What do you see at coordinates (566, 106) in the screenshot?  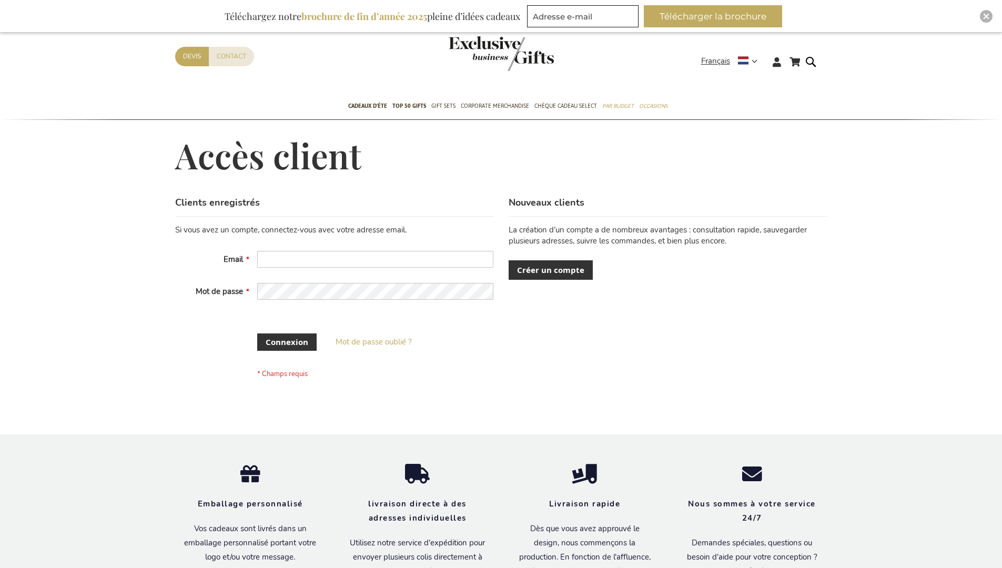 I see `span: Chèque Cadeau Select` at bounding box center [566, 106].